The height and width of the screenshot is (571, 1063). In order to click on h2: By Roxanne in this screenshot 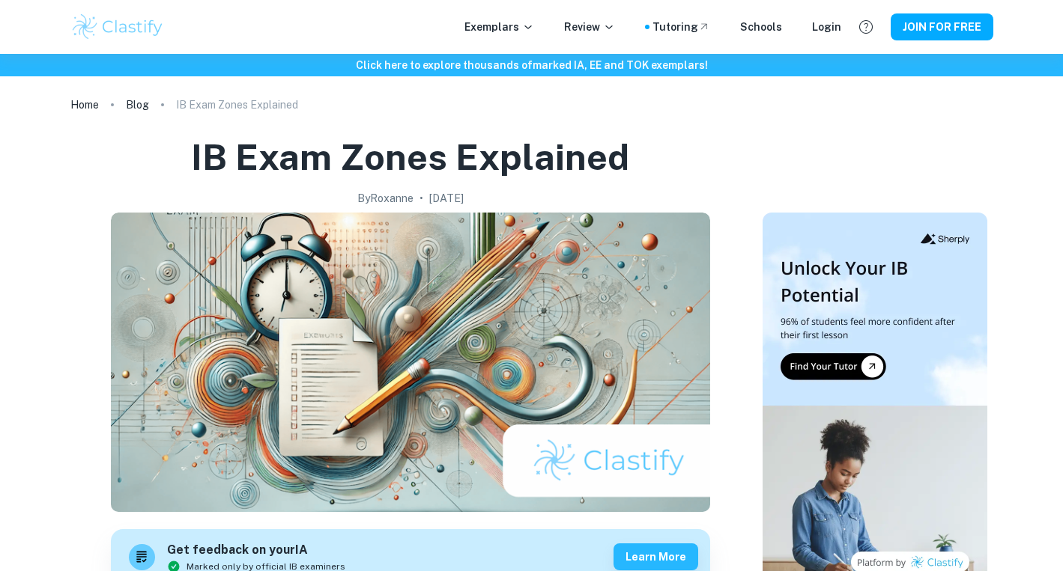, I will do `click(385, 198)`.